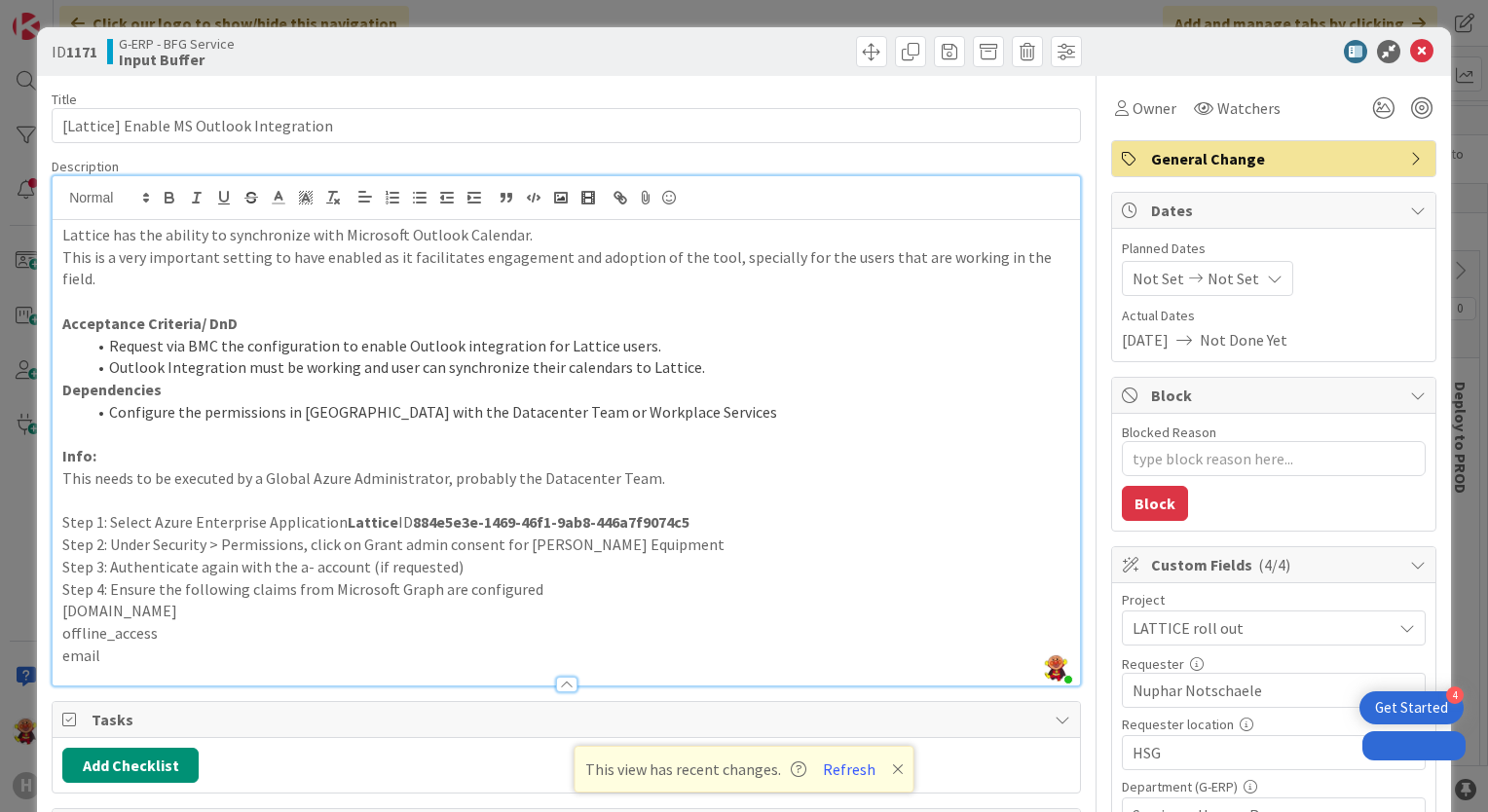 This screenshot has width=1488, height=812. Describe the element at coordinates (566, 268) in the screenshot. I see `p: This is a very important setting to have enabled as it facilitates engagement and adoption of the...` at that location.